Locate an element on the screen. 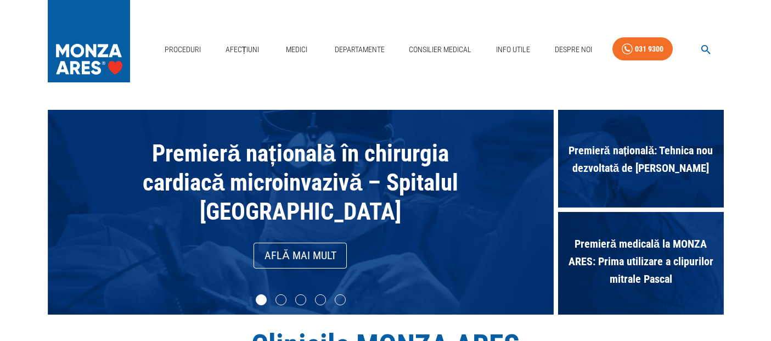 Image resolution: width=771 pixels, height=341 pixels. li: slide item 3 is located at coordinates (301, 299).